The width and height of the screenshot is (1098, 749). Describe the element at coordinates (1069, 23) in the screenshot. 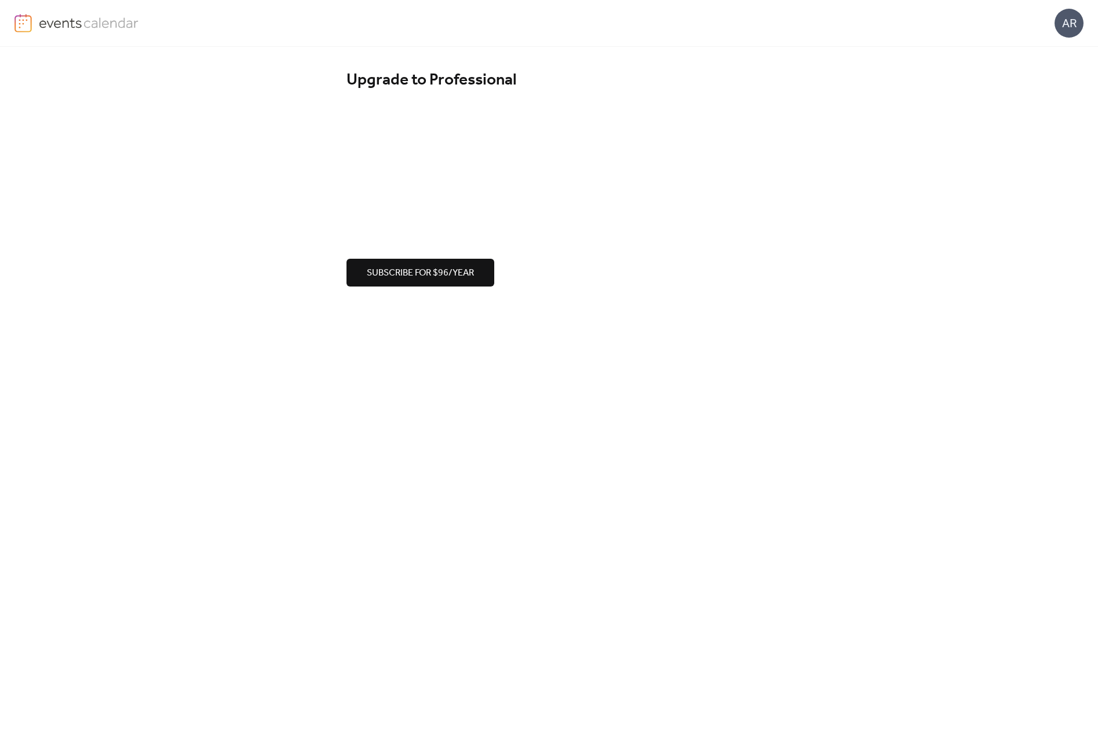

I see `div: AR` at that location.